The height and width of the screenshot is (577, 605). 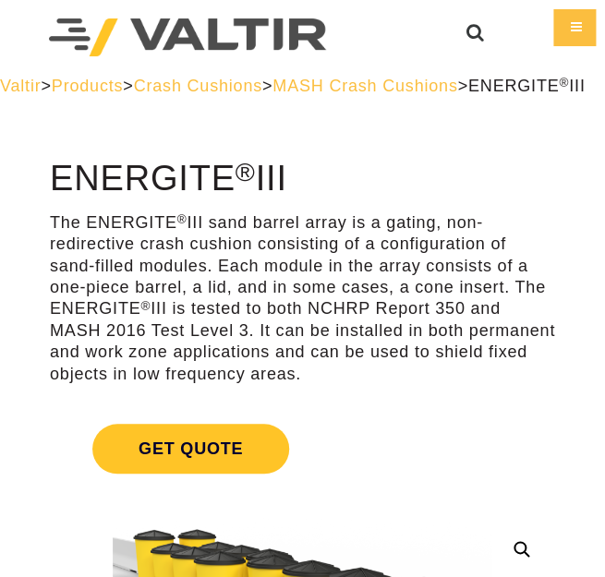 What do you see at coordinates (190, 449) in the screenshot?
I see `span: Get Quote` at bounding box center [190, 449].